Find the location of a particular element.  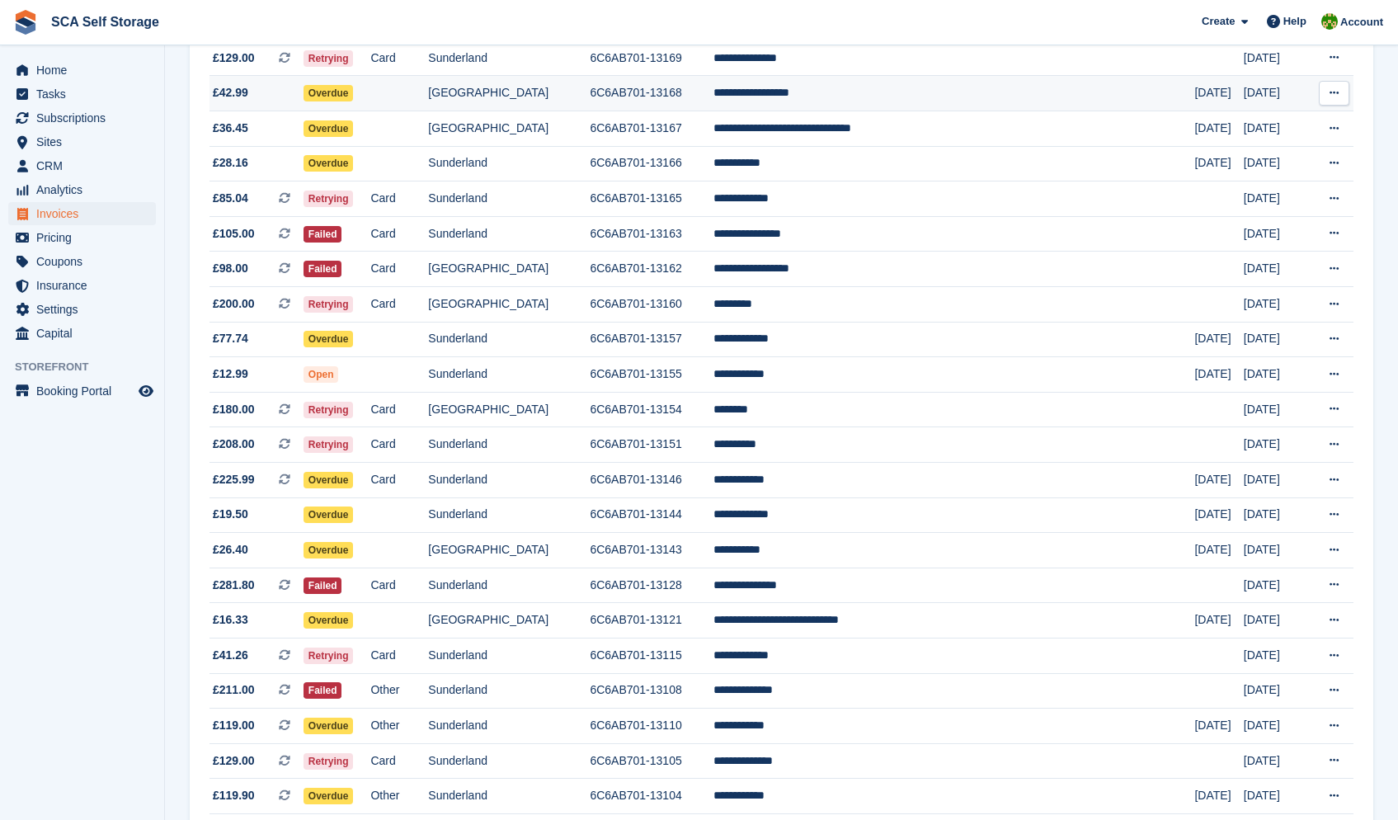

span: Storefront is located at coordinates (89, 367).